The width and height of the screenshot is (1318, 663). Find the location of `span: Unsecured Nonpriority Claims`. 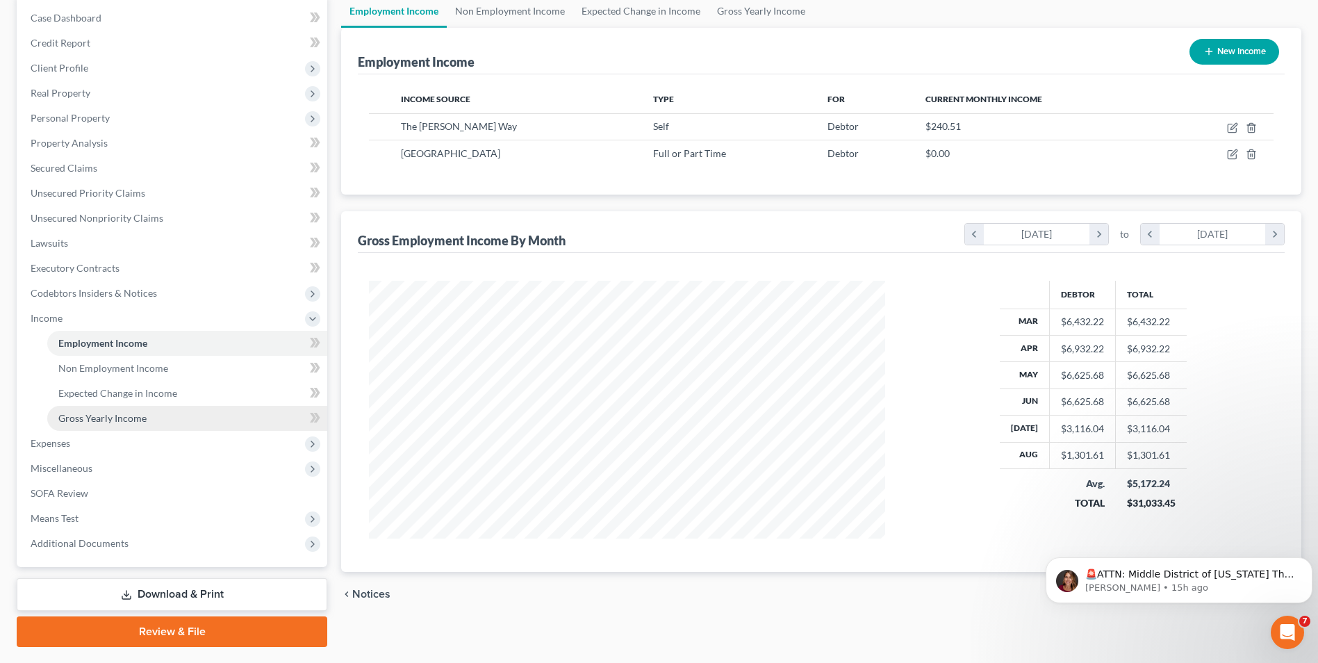

span: Unsecured Nonpriority Claims is located at coordinates (97, 217).